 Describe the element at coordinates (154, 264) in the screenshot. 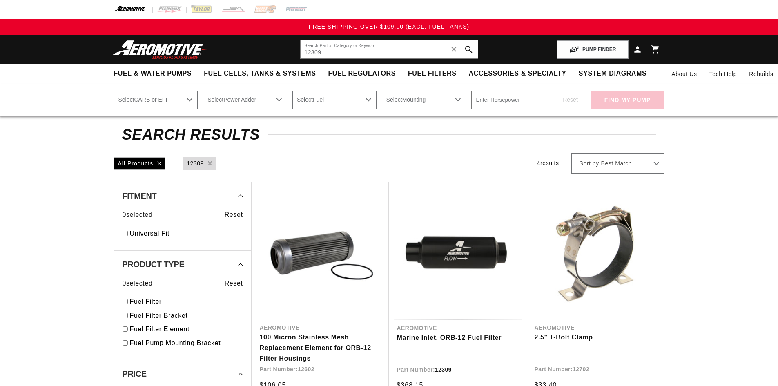

I see `span: Product Type` at that location.